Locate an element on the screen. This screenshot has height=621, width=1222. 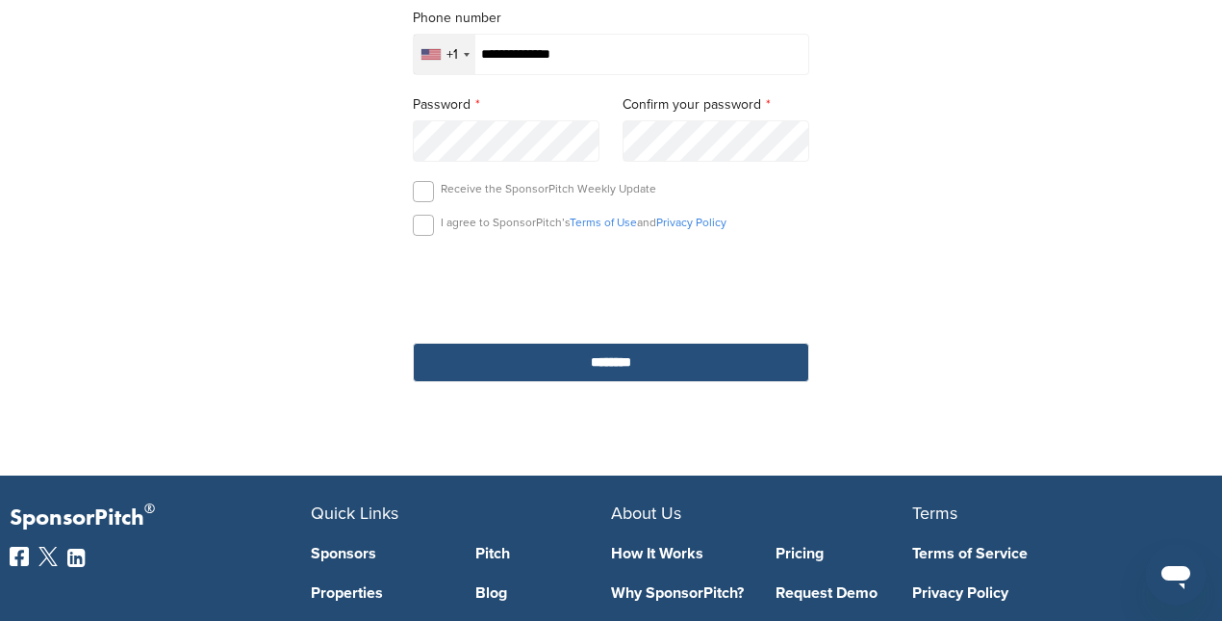
span: About Us is located at coordinates (646, 513).